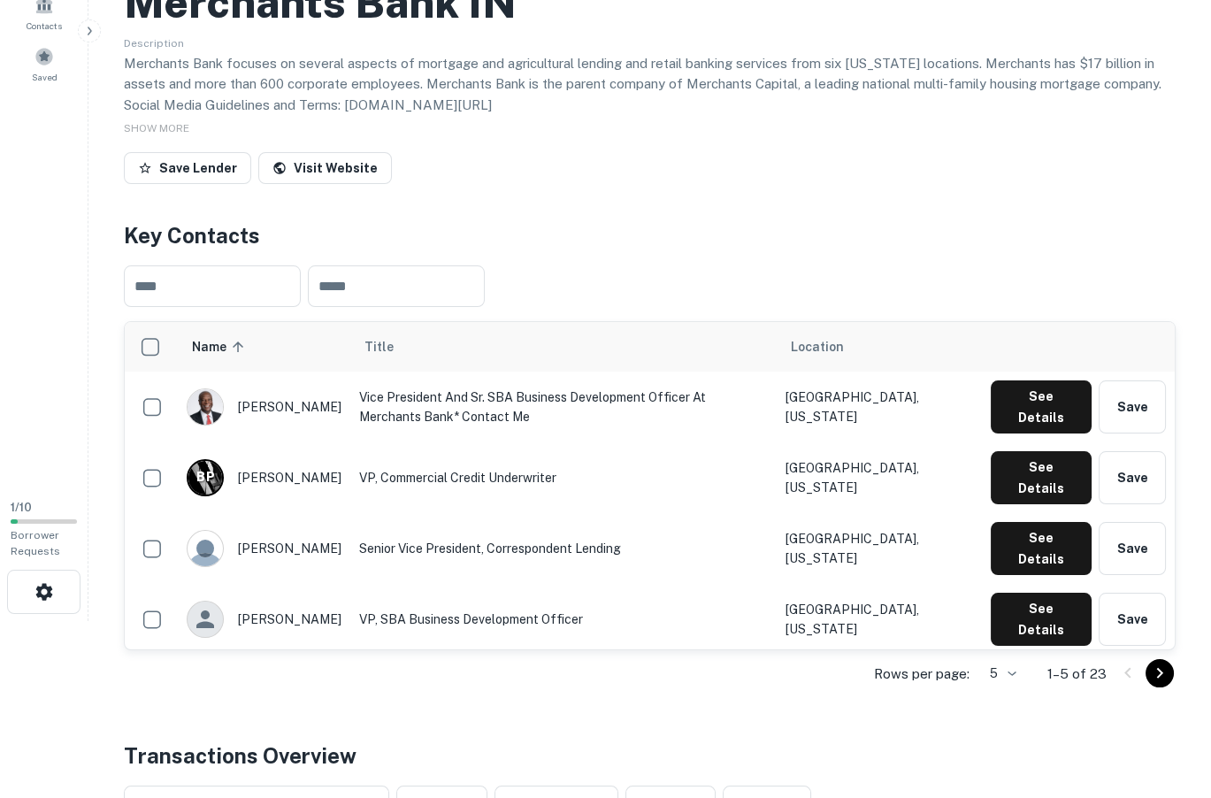 This screenshot has height=798, width=1211. What do you see at coordinates (564, 549) in the screenshot?
I see `td: Senior Vice President, Correspondent Lending` at bounding box center [564, 549].